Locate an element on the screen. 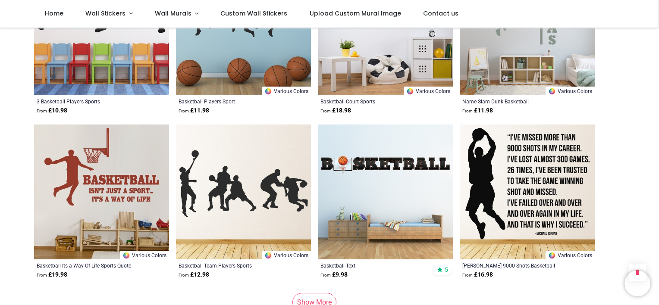 The height and width of the screenshot is (305, 659). span: Home is located at coordinates (54, 13).